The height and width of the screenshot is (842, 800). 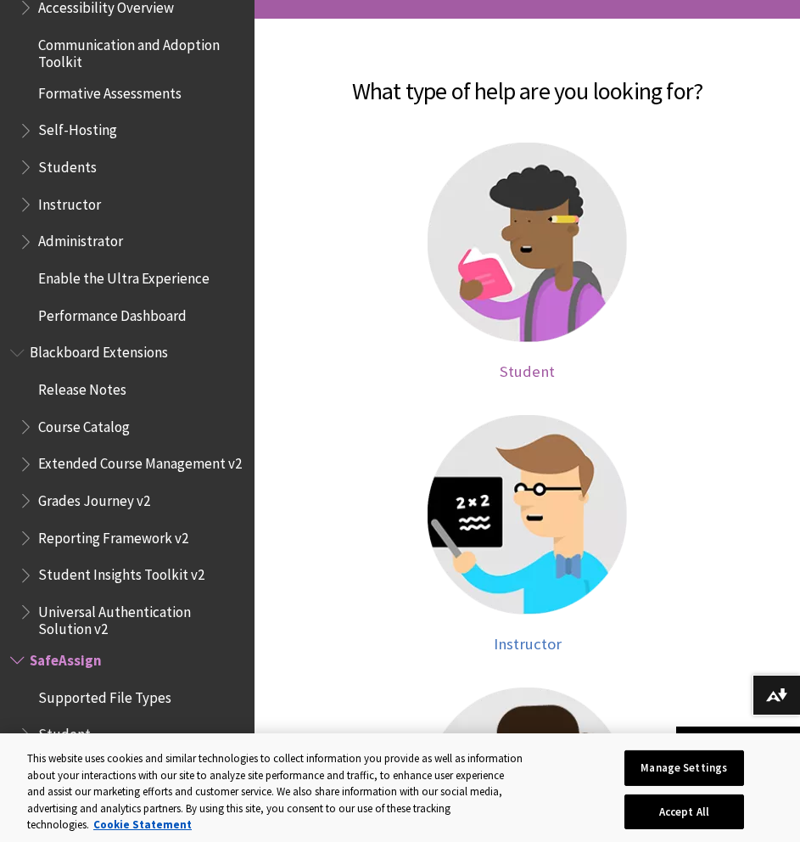 What do you see at coordinates (527, 514) in the screenshot?
I see `img: Instructor help` at bounding box center [527, 514].